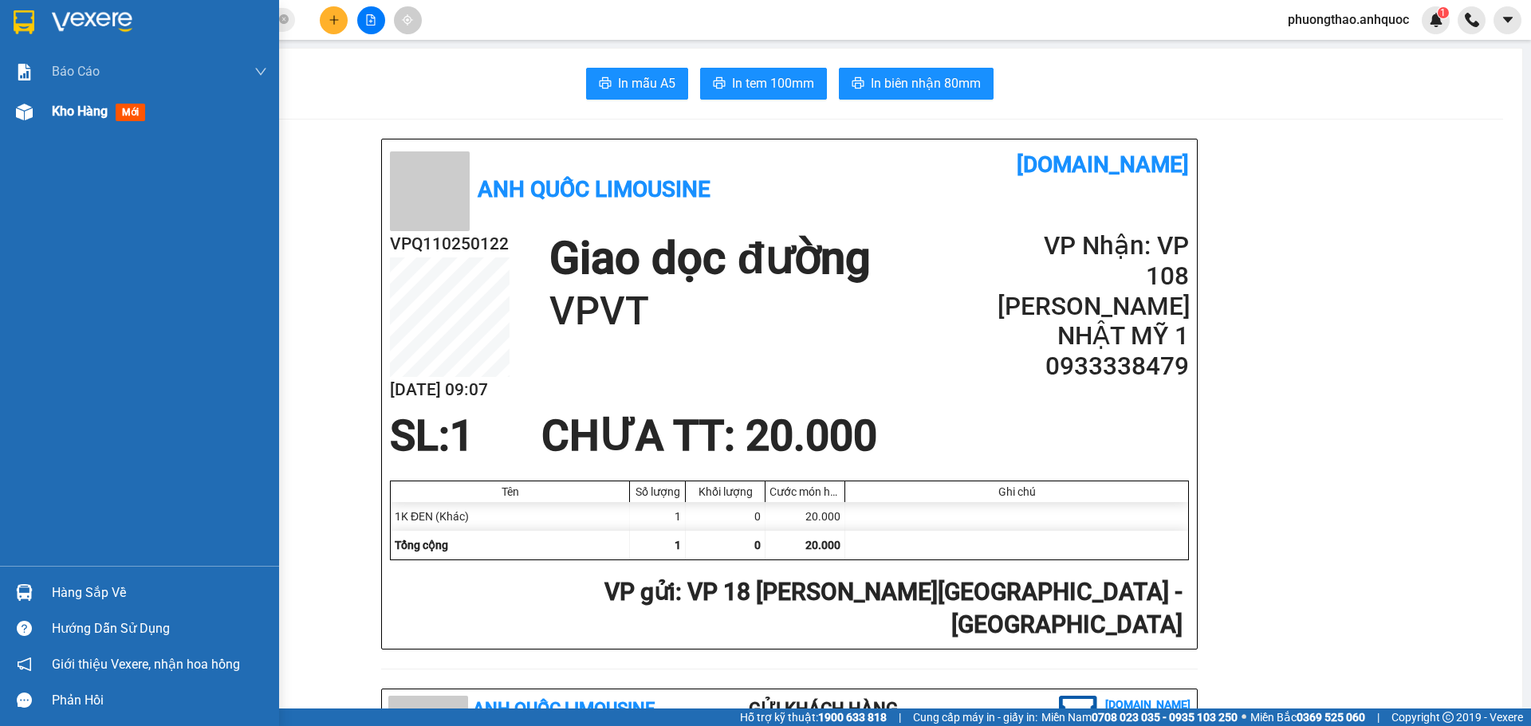 This screenshot has width=1531, height=726. I want to click on span: 0, so click(757, 545).